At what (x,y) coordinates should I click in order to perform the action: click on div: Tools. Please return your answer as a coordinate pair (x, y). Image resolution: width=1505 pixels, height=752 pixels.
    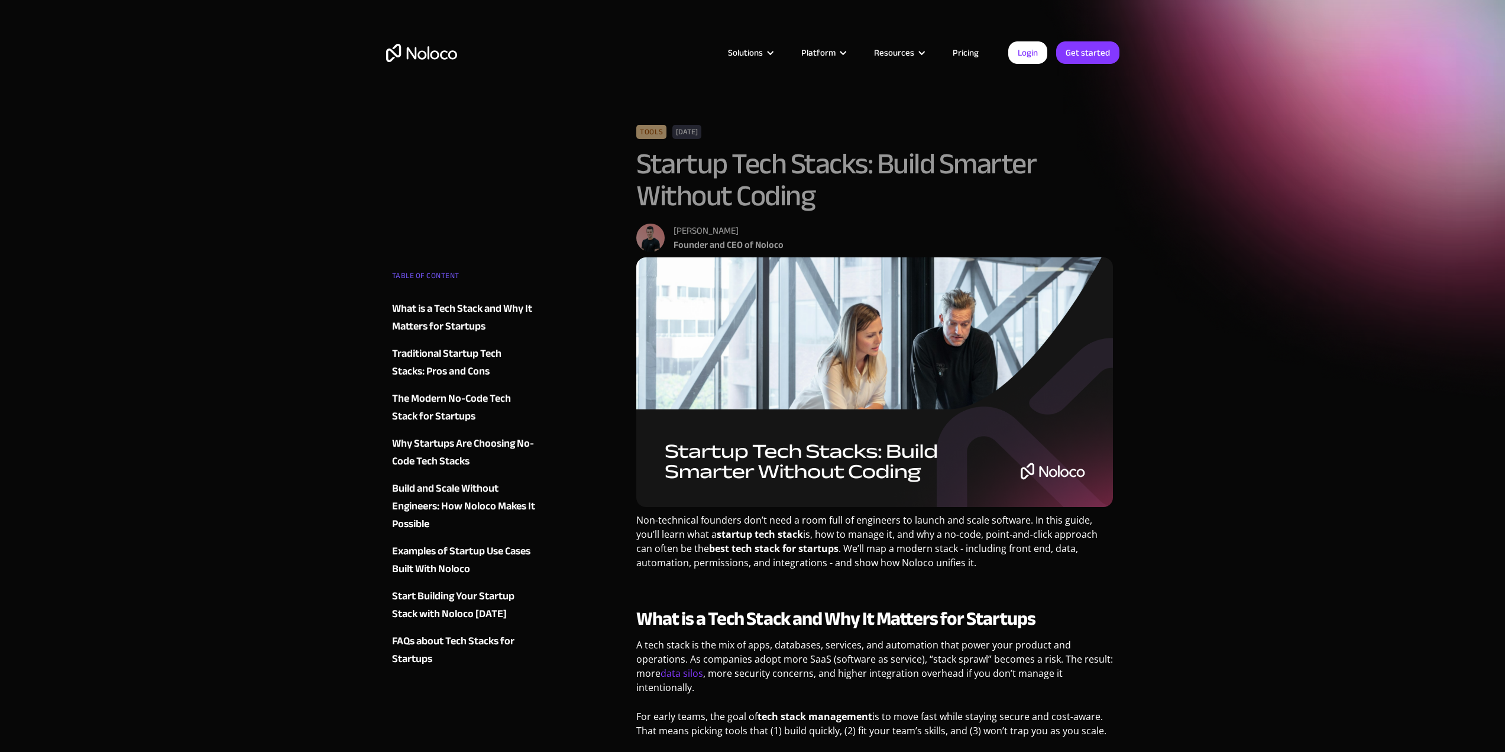
    Looking at the image, I should click on (651, 132).